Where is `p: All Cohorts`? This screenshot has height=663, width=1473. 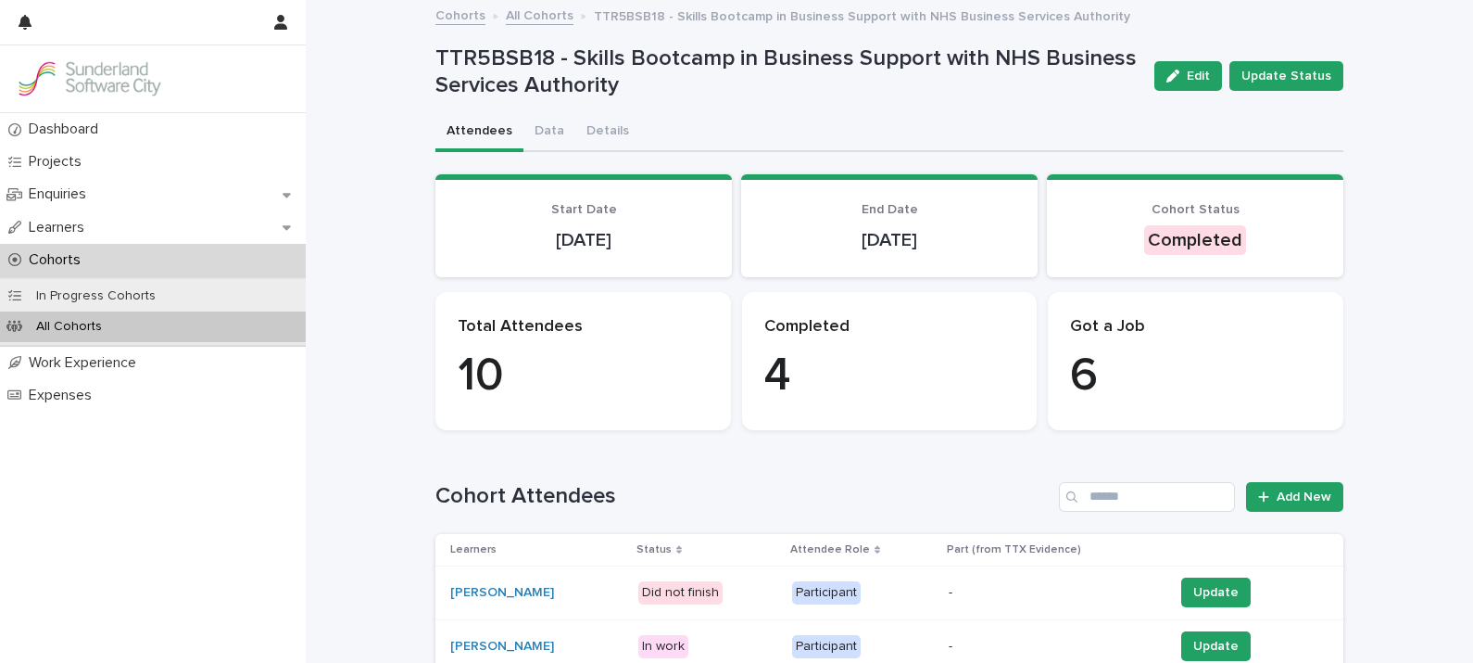
p: All Cohorts is located at coordinates (69, 326).